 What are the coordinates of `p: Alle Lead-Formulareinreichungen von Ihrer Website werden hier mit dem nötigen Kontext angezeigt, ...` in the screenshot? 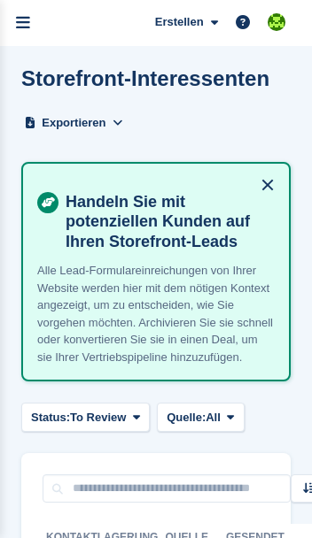 It's located at (156, 313).